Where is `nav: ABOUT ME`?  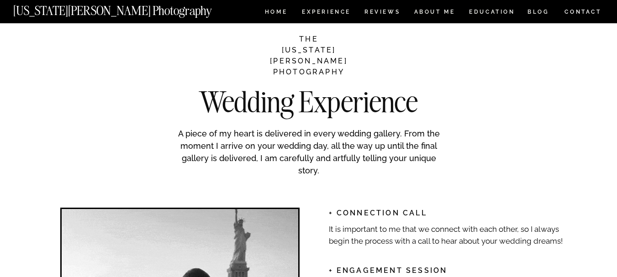 nav: ABOUT ME is located at coordinates (435, 13).